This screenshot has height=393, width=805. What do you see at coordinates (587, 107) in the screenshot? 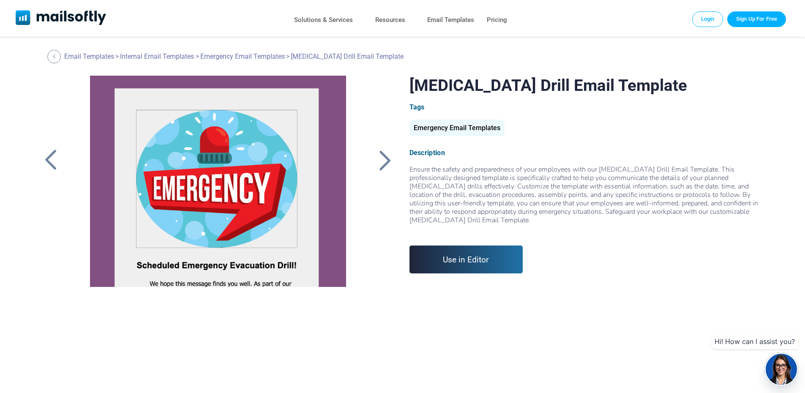
I see `div: Tags` at bounding box center [587, 107].